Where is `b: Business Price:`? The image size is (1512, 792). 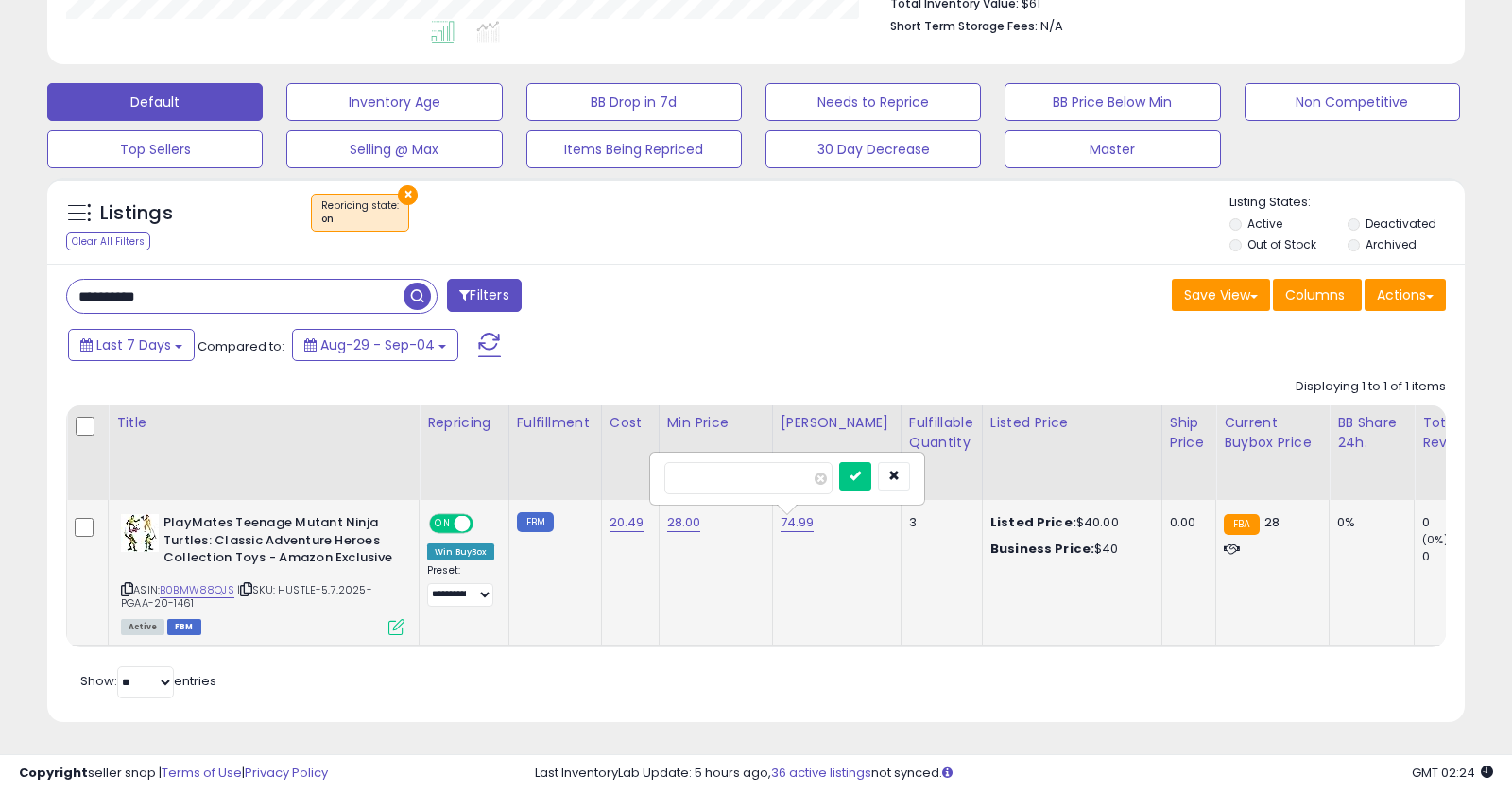 b: Business Price: is located at coordinates (1042, 548).